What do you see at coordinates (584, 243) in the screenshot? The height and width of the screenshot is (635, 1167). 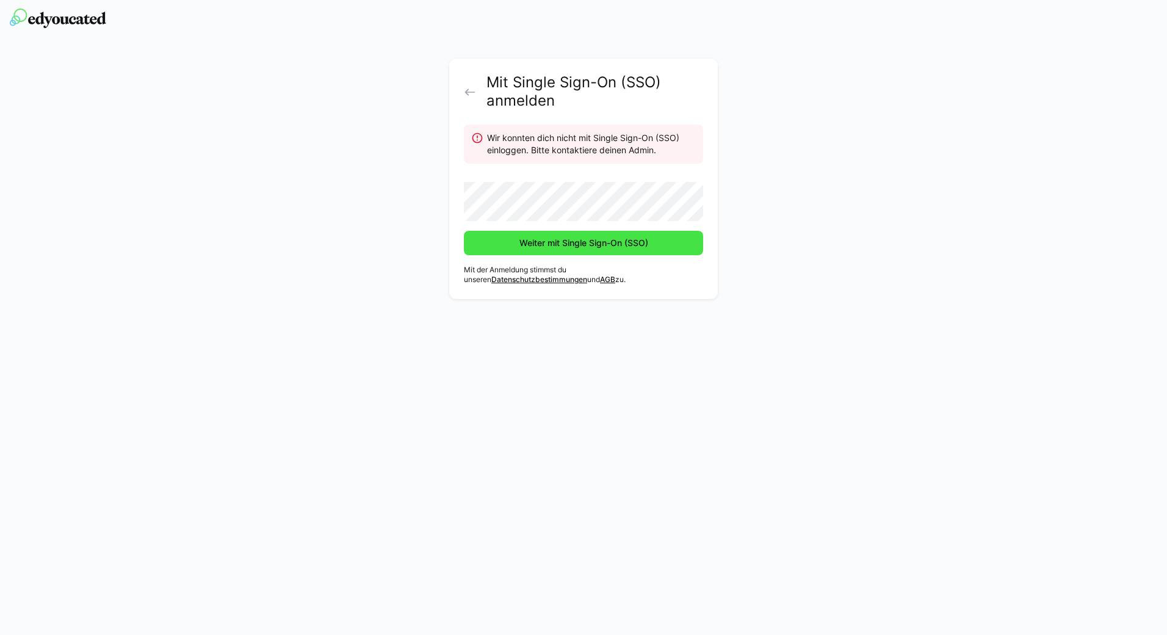 I see `button: Weiter mit Single Sign-On (SSO)` at bounding box center [584, 243].